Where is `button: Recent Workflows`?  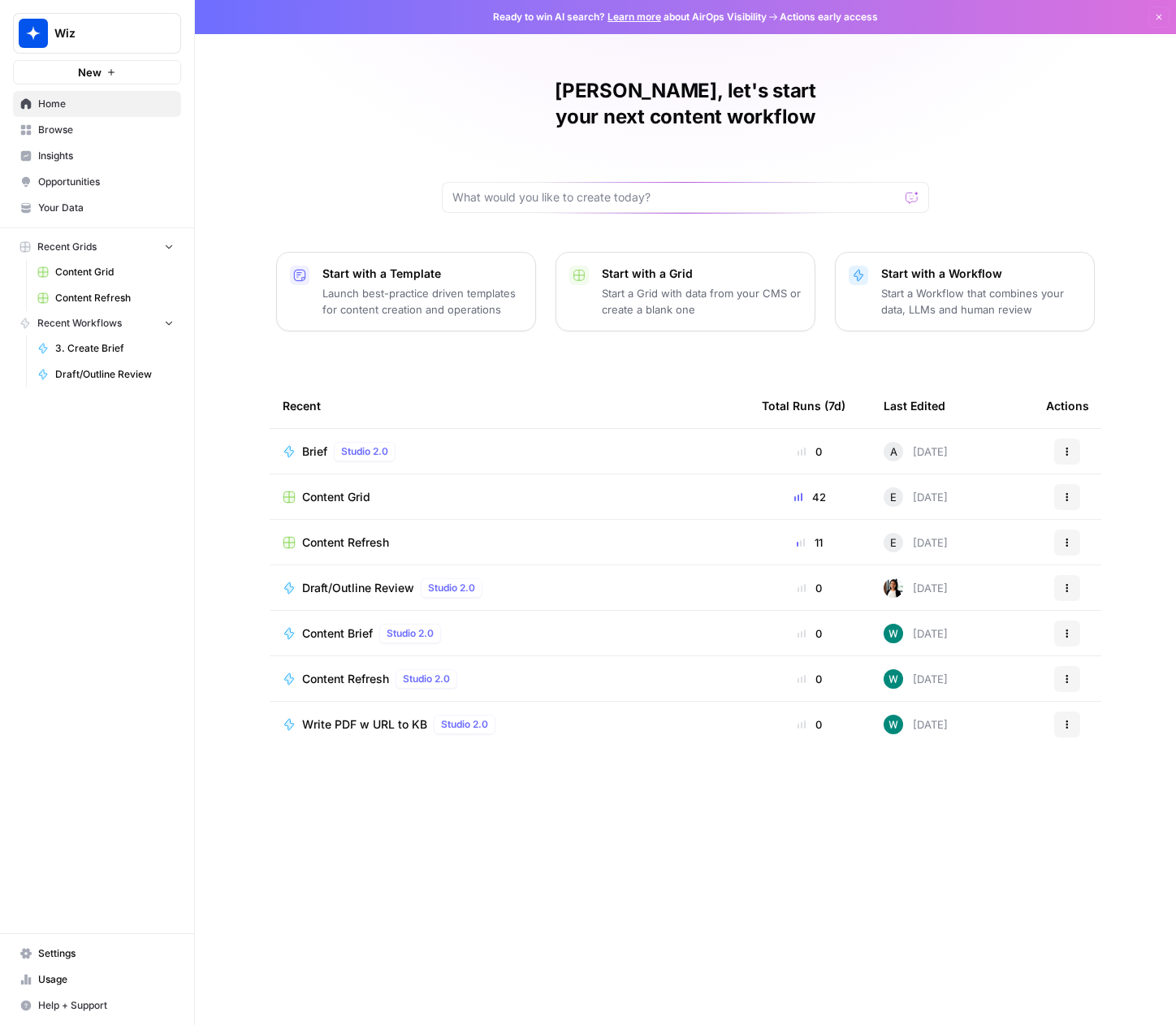 button: Recent Workflows is located at coordinates (97, 323).